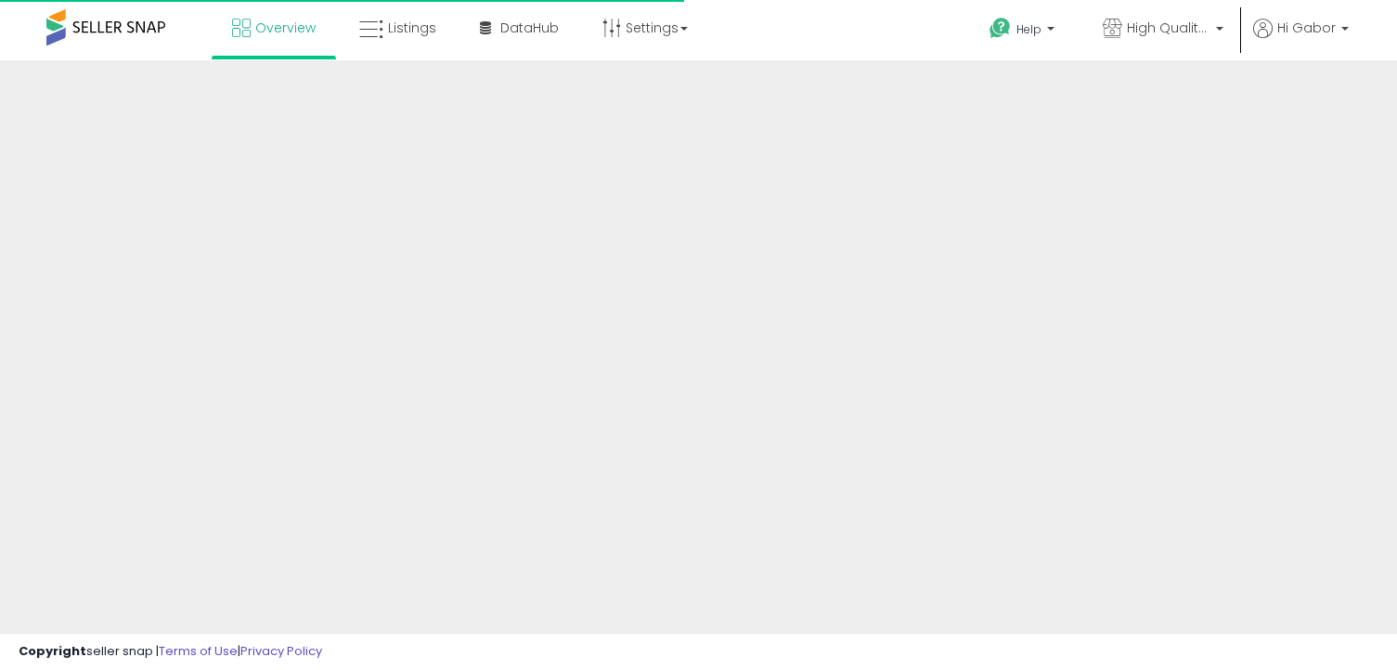  Describe the element at coordinates (1168, 28) in the screenshot. I see `span: High Quality Good Prices` at that location.